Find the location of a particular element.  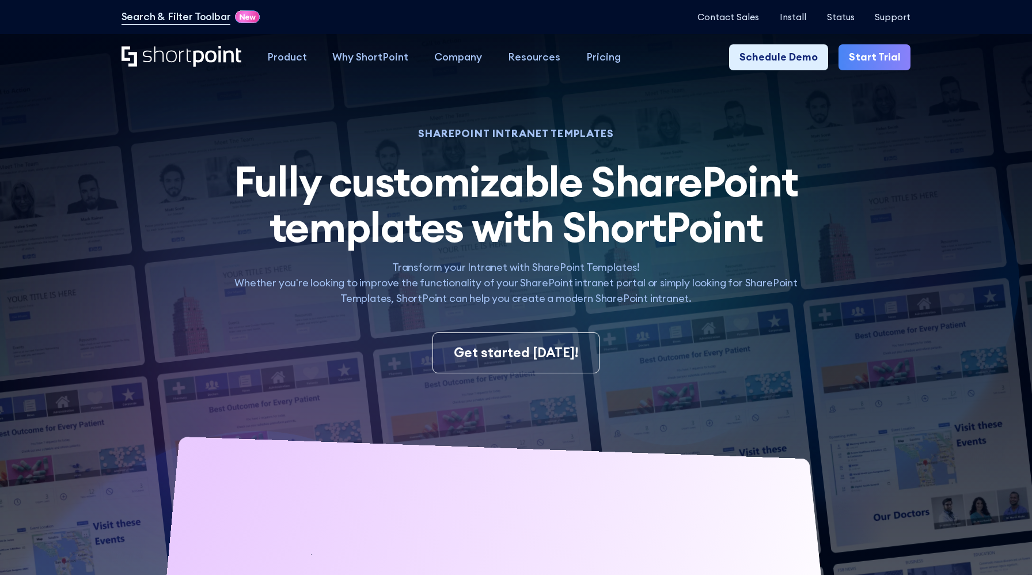

a: Why ShortPoint is located at coordinates (370, 57).